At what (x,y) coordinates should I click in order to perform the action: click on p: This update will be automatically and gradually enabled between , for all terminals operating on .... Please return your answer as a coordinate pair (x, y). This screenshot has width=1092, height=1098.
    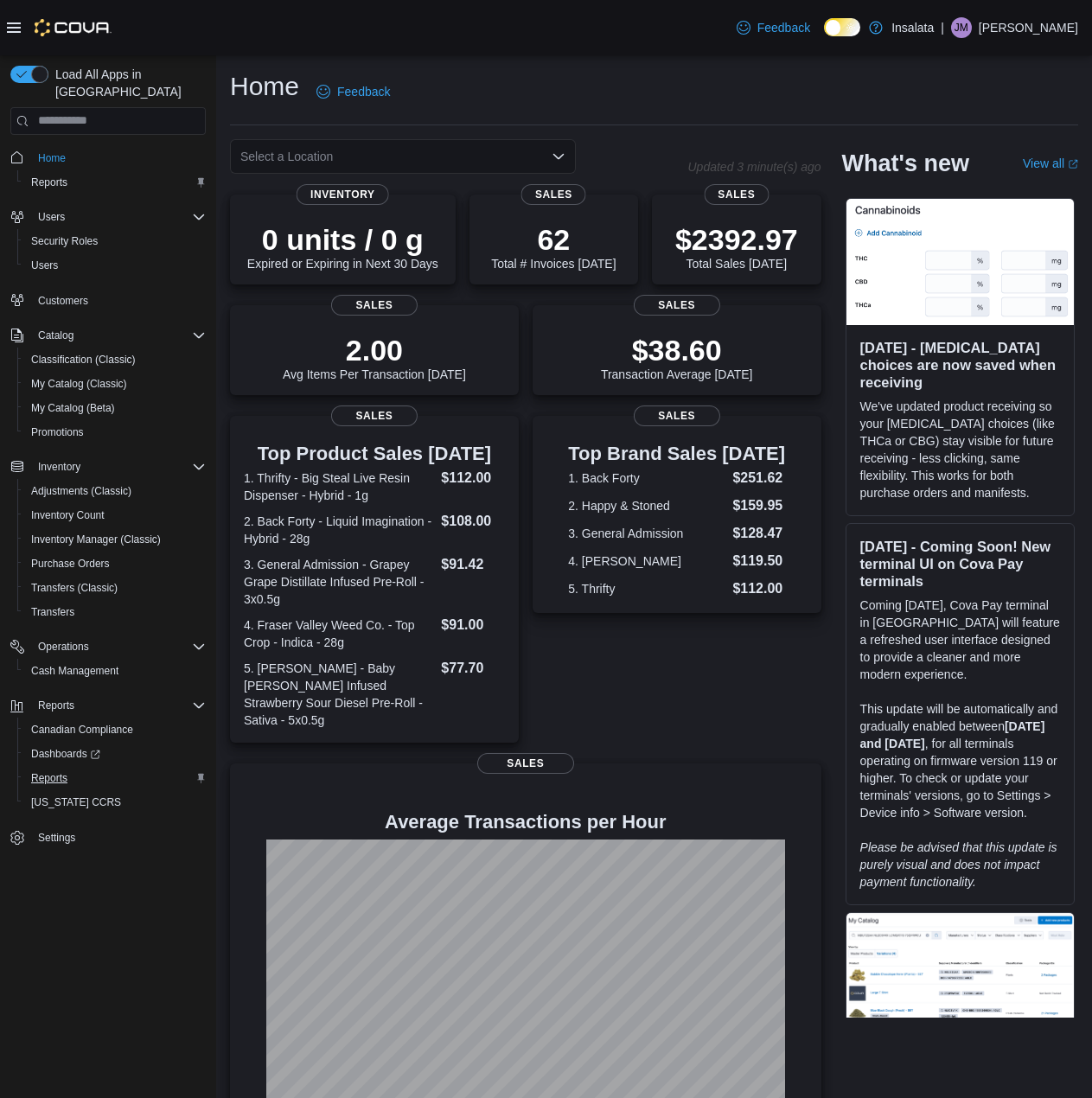
    Looking at the image, I should click on (960, 761).